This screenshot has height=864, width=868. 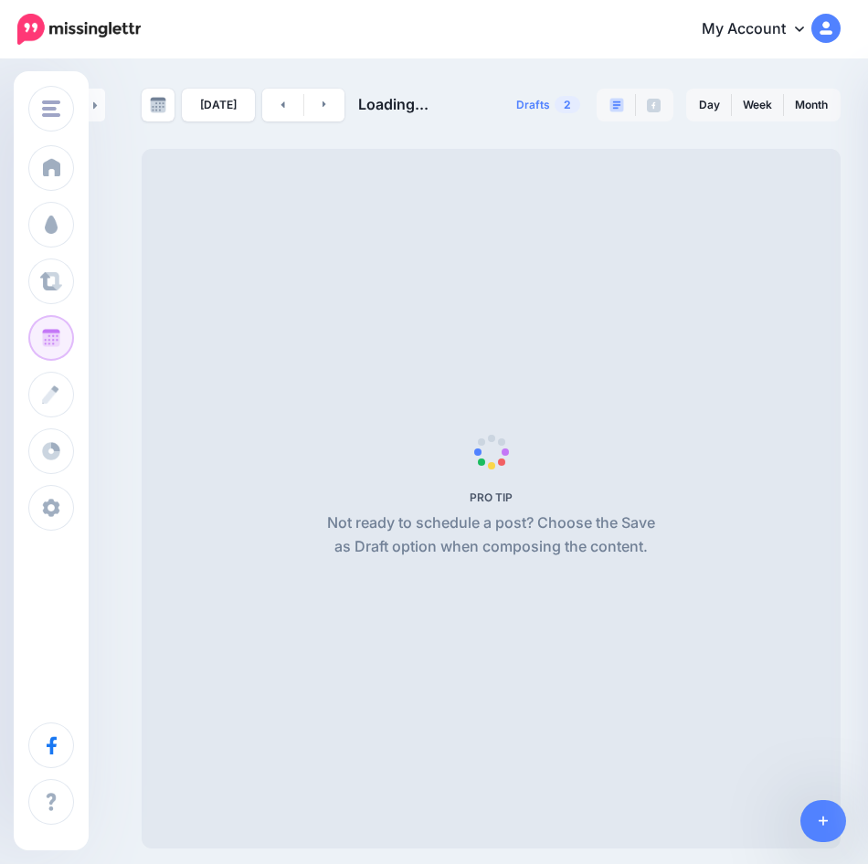 What do you see at coordinates (617, 105) in the screenshot?
I see `img: paragraph-boxed.png` at bounding box center [617, 105].